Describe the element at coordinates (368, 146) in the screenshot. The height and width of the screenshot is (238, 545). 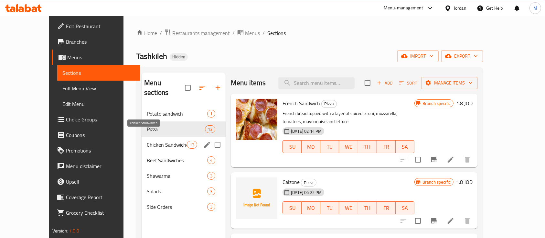
I see `button: TH` at that location.